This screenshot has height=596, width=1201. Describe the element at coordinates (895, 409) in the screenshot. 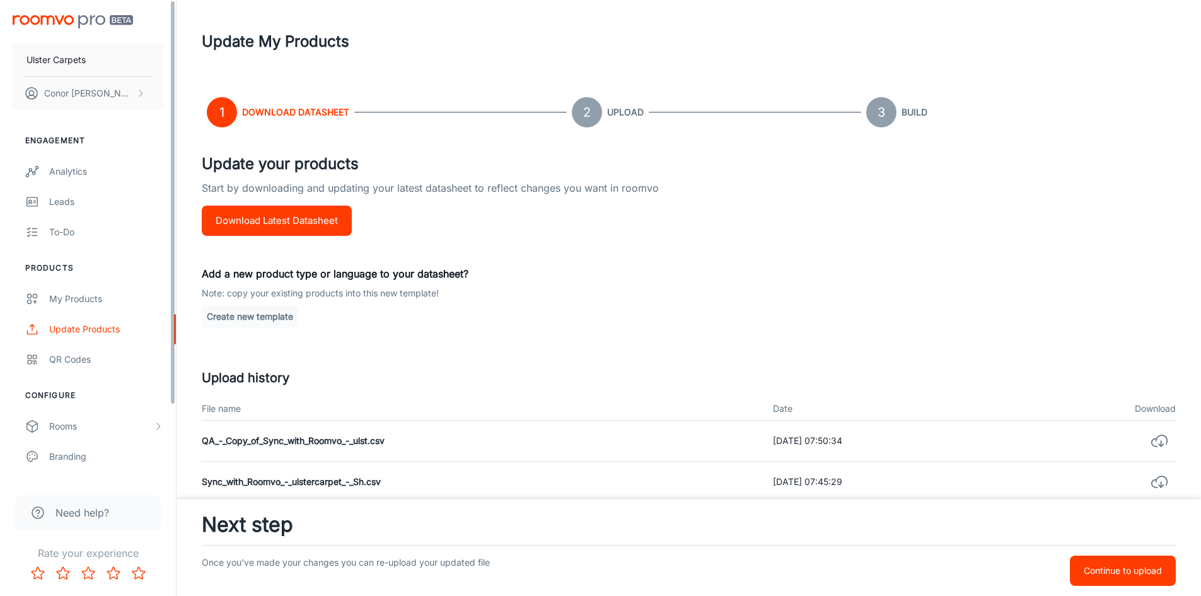

I see `th: Date` at that location.